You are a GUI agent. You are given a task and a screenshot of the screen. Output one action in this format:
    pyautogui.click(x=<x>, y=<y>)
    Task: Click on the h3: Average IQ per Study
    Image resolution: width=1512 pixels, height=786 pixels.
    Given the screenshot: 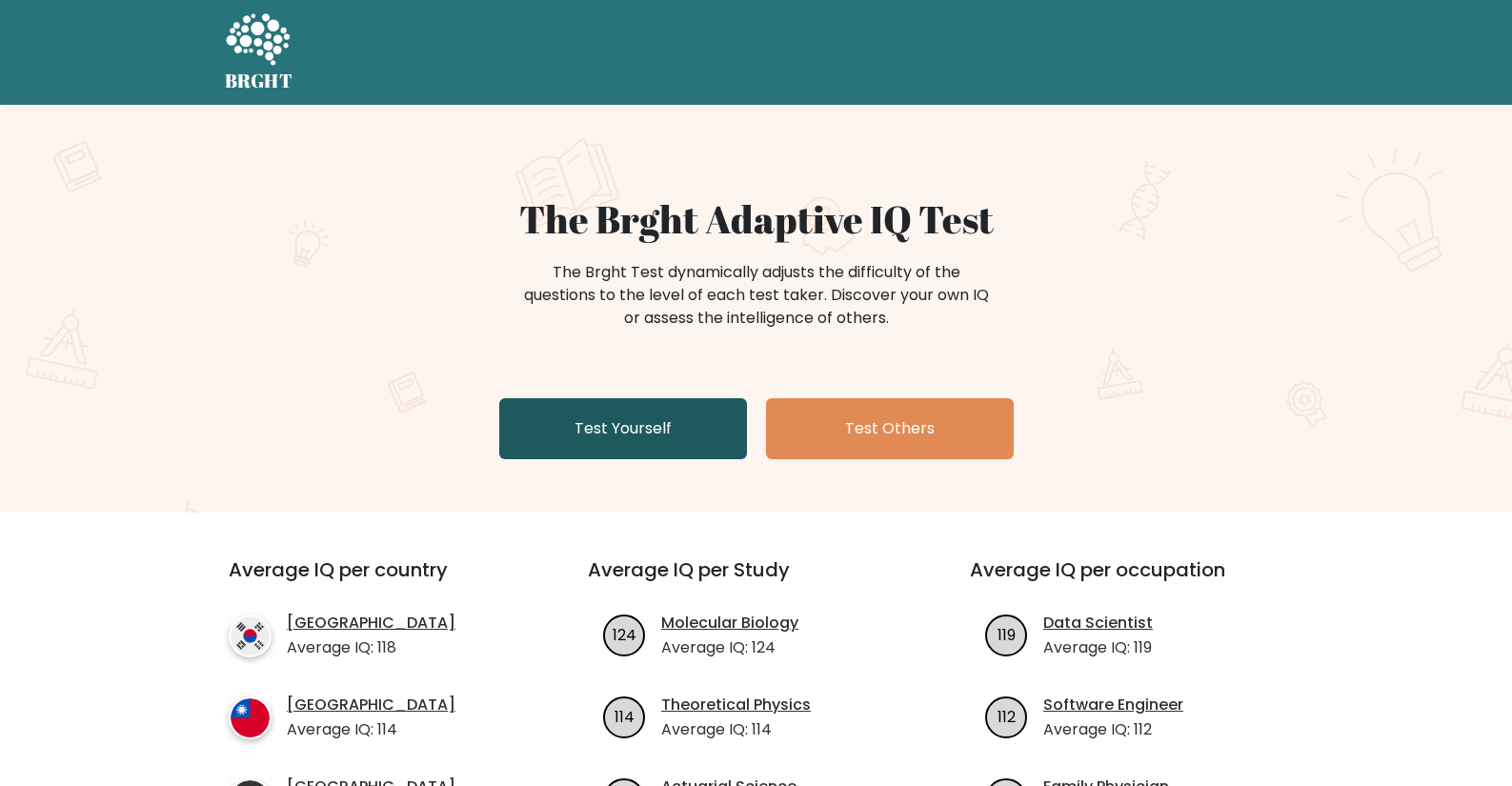 What is the action you would take?
    pyautogui.click(x=756, y=582)
    